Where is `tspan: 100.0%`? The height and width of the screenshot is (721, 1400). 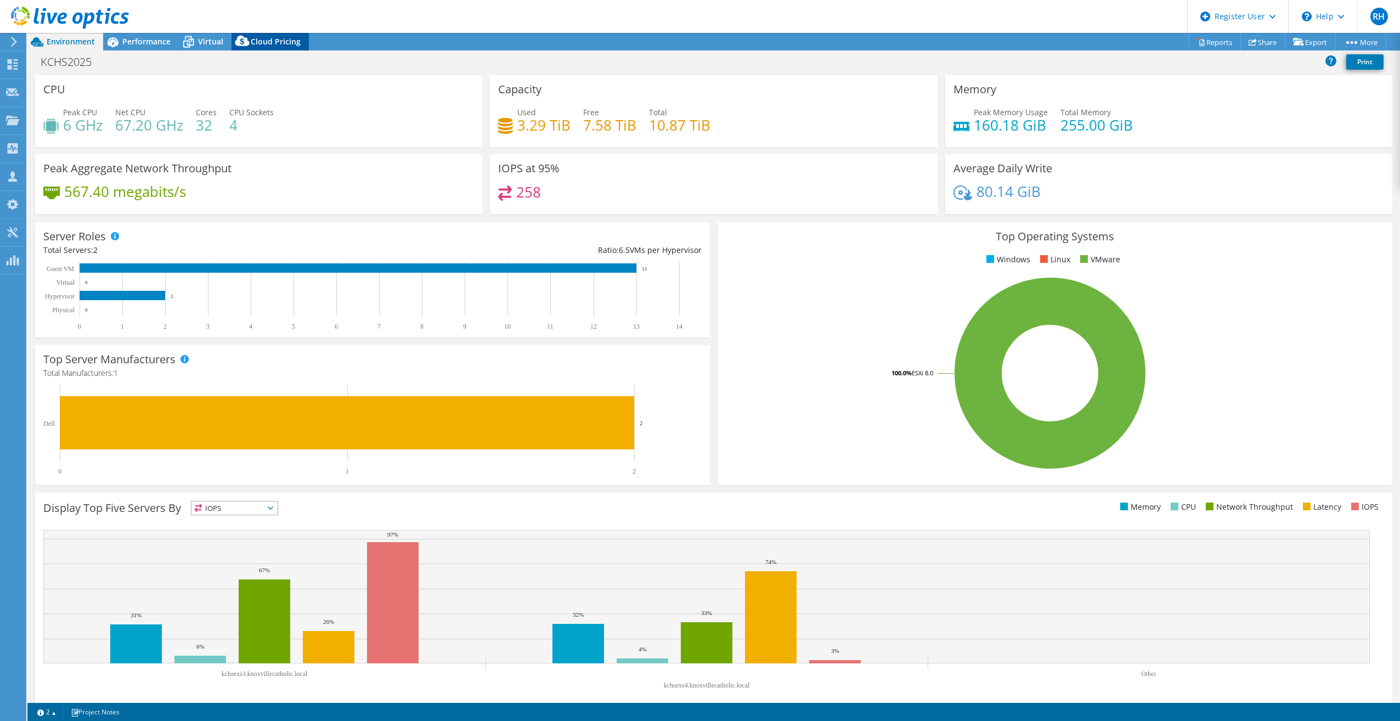 tspan: 100.0% is located at coordinates (901, 372).